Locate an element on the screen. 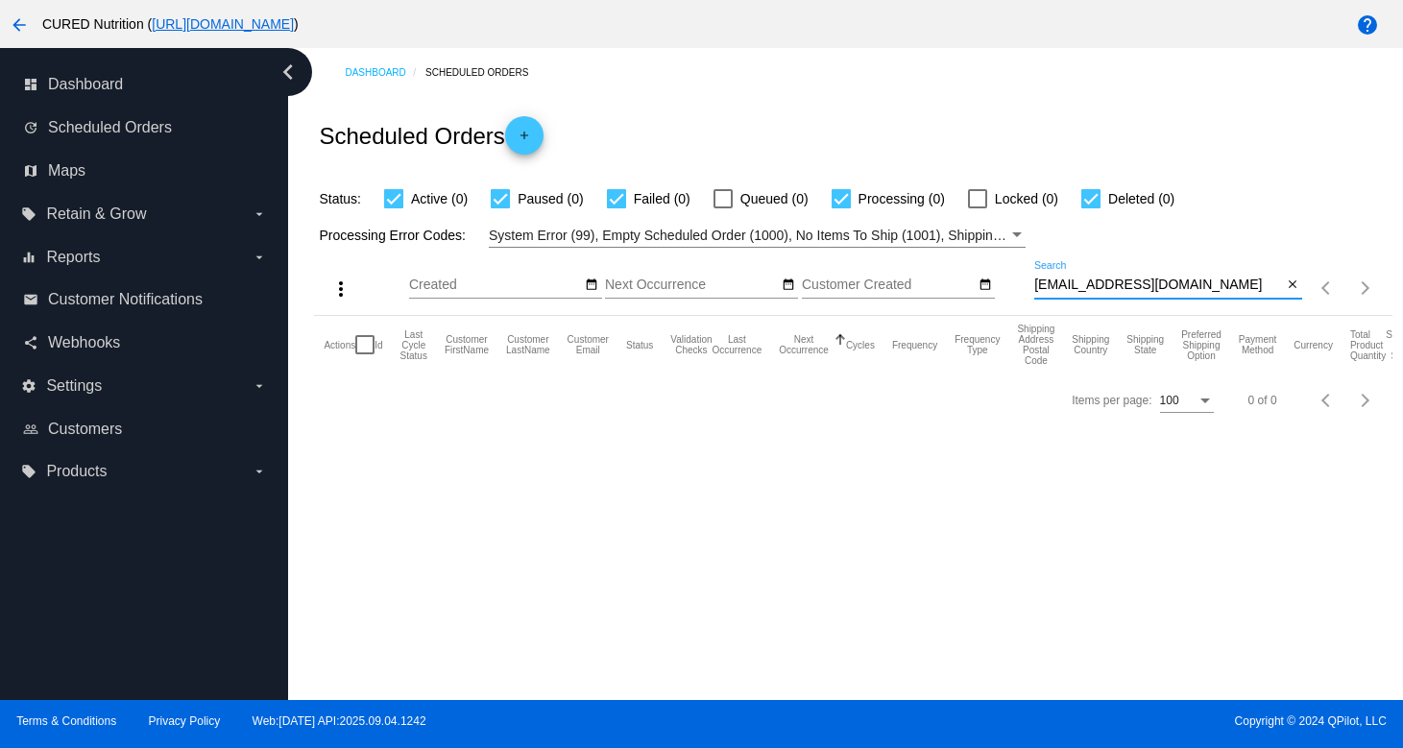  span: 100 is located at coordinates (1170, 400).